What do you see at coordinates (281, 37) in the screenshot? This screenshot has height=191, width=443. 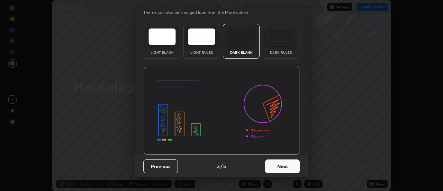 I see `img: darkRuledTheme.de295e13.svg` at bounding box center [281, 37].